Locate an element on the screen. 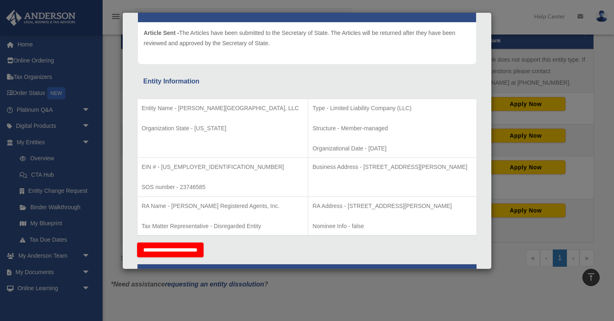 The width and height of the screenshot is (614, 321). p: Nominee Info - false is located at coordinates (393, 226).